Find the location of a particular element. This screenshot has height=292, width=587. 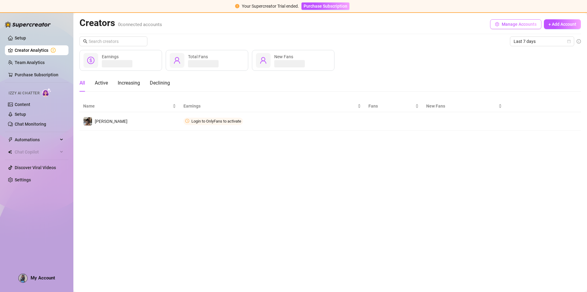

span: 0 connected accounts is located at coordinates (140, 24).